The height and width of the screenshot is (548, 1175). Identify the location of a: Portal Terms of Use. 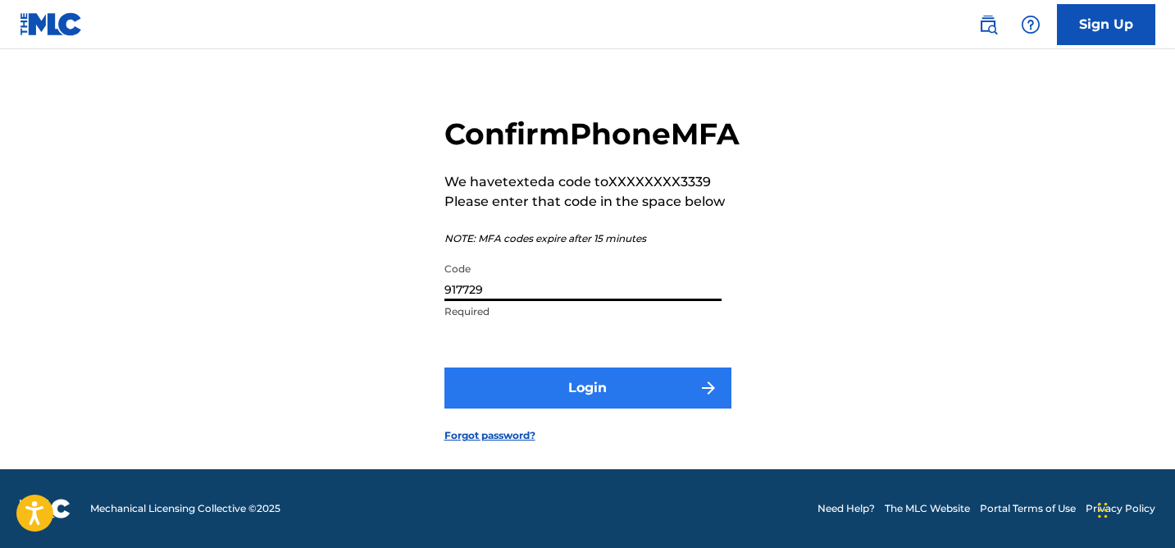
(1027, 508).